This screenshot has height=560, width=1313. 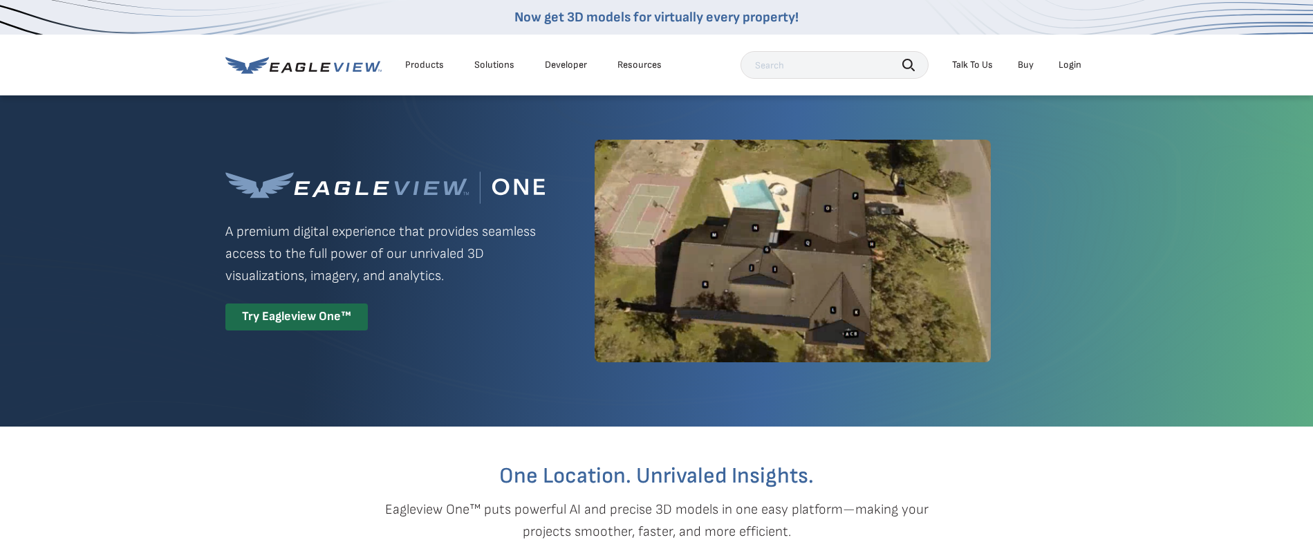 What do you see at coordinates (640, 65) in the screenshot?
I see `div: Resources` at bounding box center [640, 65].